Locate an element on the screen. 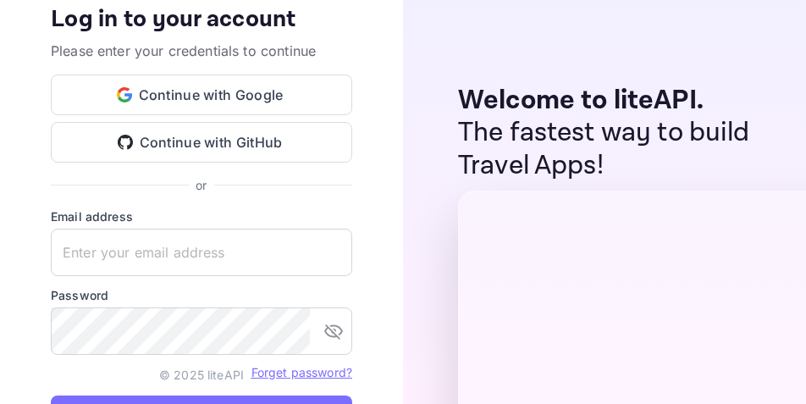  p: Please enter your credentials to continue is located at coordinates (201, 51).